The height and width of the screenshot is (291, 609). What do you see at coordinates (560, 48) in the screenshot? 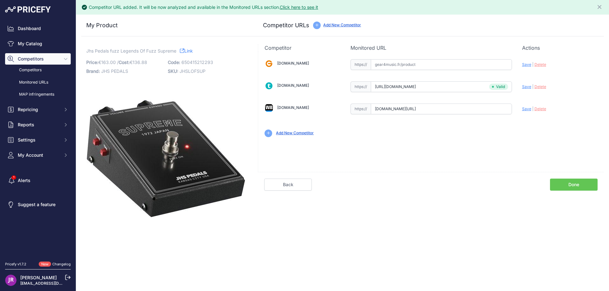
I see `p: Actions` at bounding box center [560, 48].